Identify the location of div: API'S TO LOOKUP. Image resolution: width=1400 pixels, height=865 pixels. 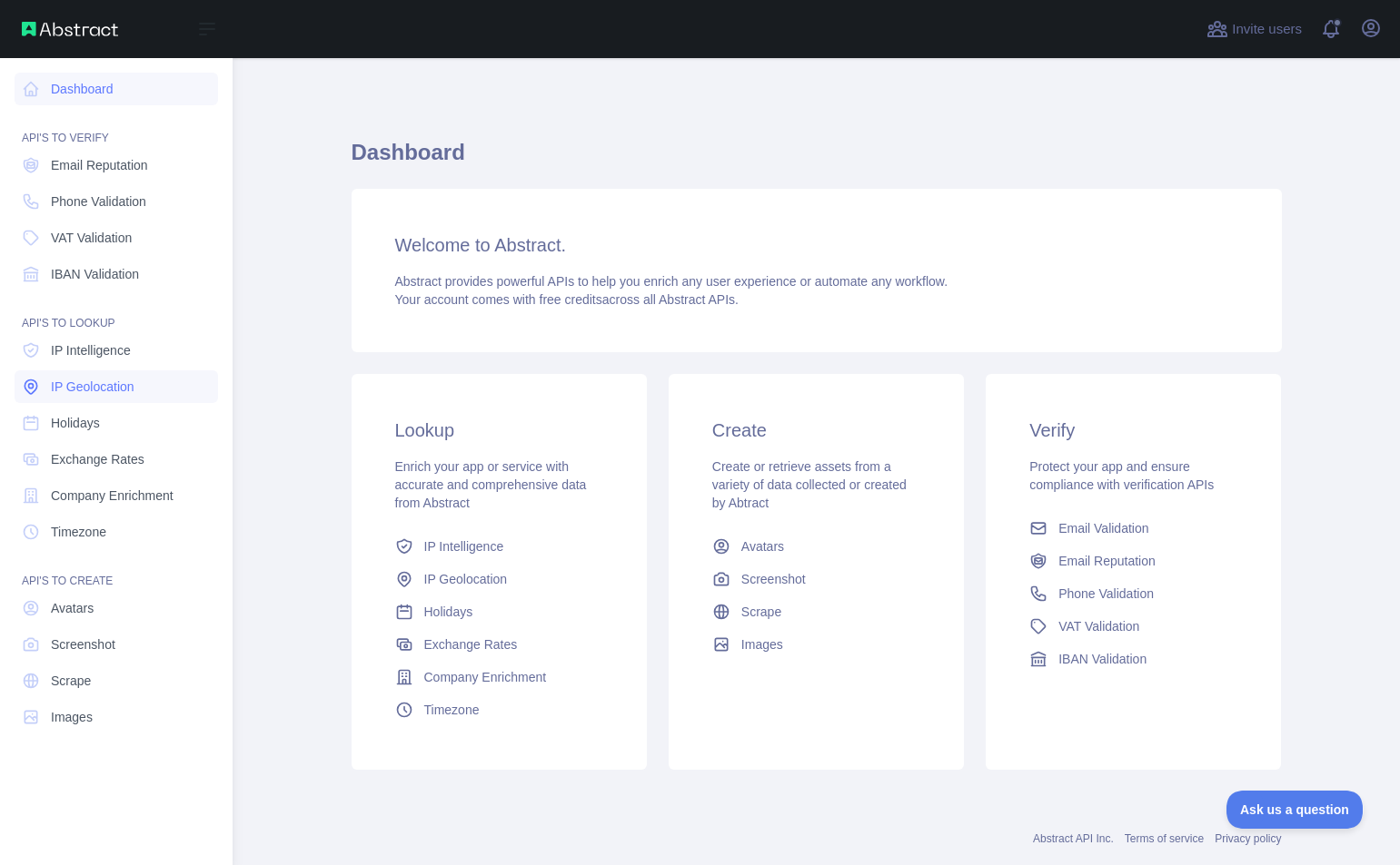
(116, 313).